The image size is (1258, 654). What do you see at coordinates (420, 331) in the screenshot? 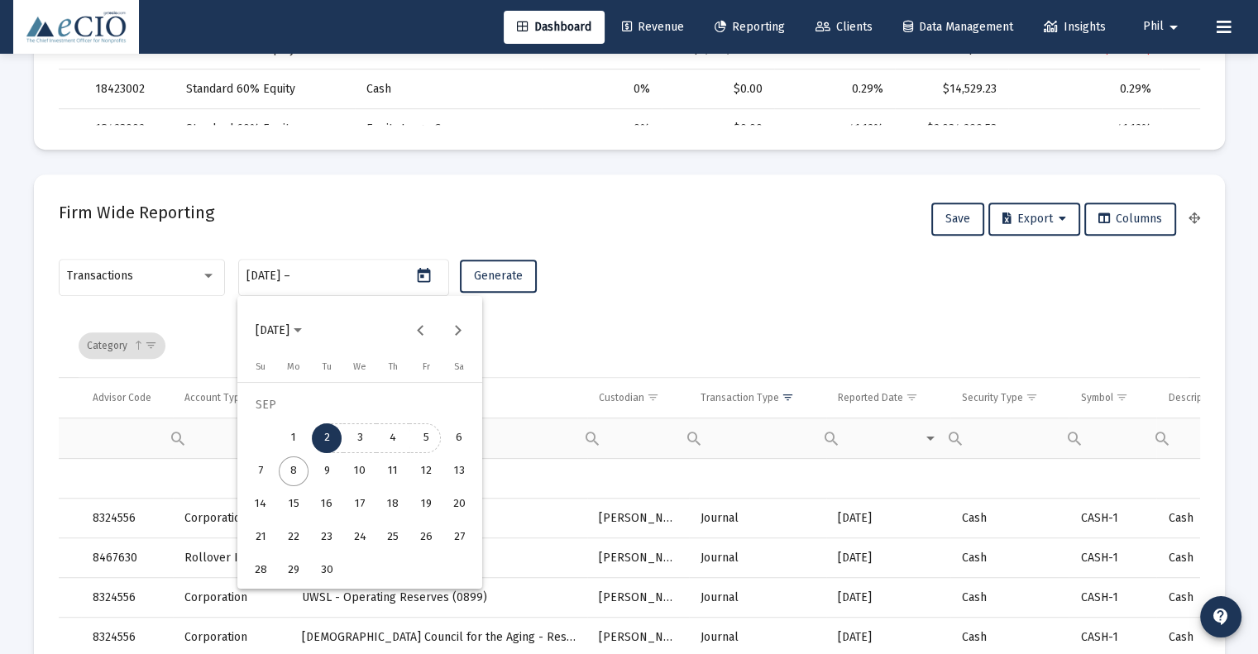
I see `button: Previous month` at bounding box center [420, 331].